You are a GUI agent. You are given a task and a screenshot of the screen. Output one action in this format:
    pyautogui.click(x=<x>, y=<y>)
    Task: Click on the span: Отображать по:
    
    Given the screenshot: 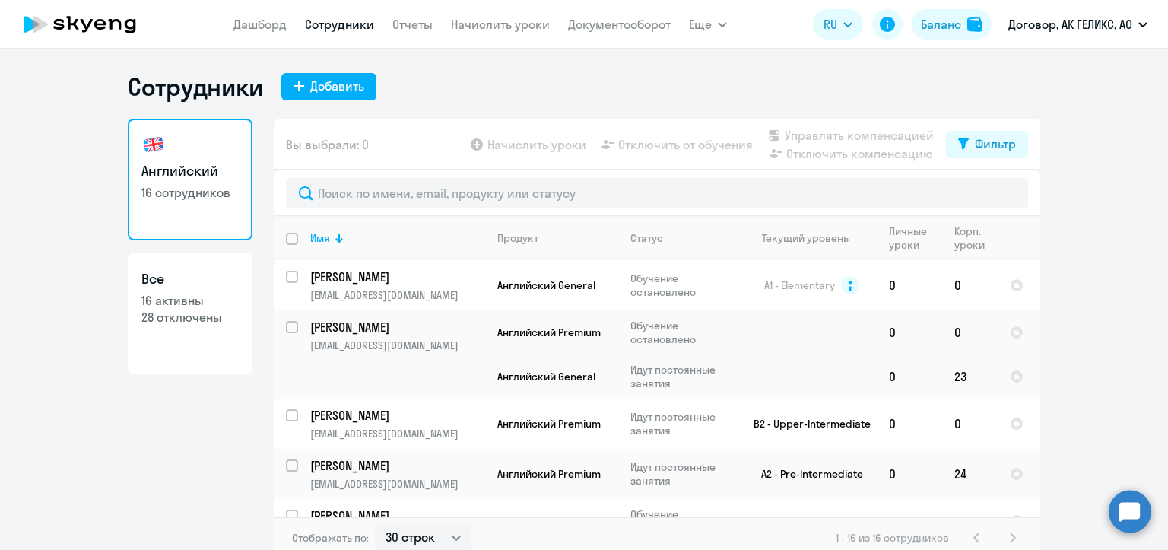 What is the action you would take?
    pyautogui.click(x=330, y=537)
    